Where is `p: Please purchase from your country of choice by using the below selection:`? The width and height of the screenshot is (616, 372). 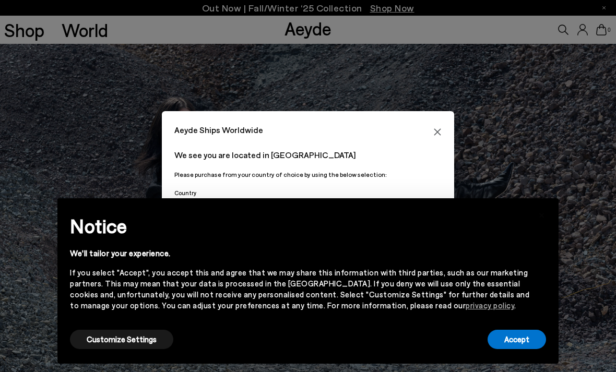
p: Please purchase from your country of choice by using the below selection: is located at coordinates (308, 174).